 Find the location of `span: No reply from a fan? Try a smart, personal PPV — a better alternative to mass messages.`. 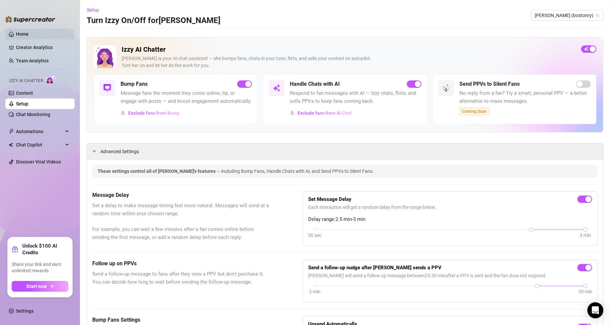

span: No reply from a fan? Try a smart, personal PPV — a better alternative to mass messages. is located at coordinates (525, 97).